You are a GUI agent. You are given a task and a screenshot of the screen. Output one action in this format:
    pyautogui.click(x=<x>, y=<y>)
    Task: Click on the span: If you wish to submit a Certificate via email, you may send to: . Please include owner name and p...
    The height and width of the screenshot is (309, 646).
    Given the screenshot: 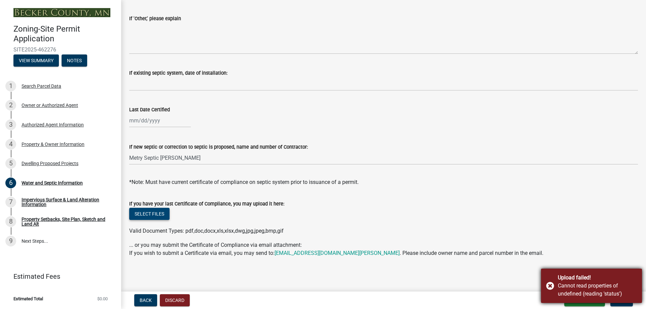 What is the action you would take?
    pyautogui.click(x=336, y=253)
    